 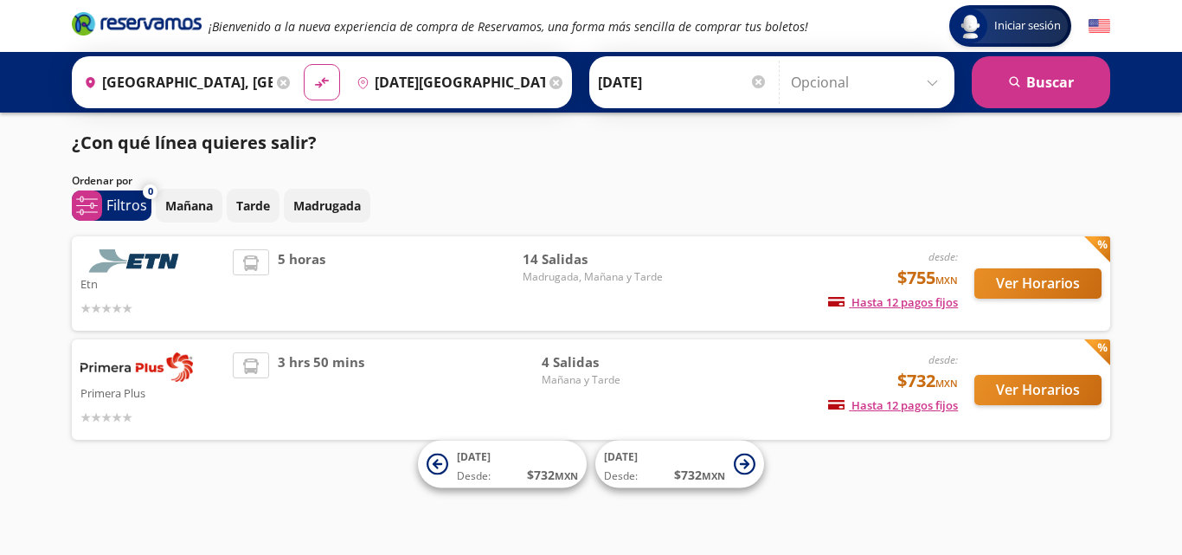 I want to click on span: 5 horas, so click(x=301, y=283).